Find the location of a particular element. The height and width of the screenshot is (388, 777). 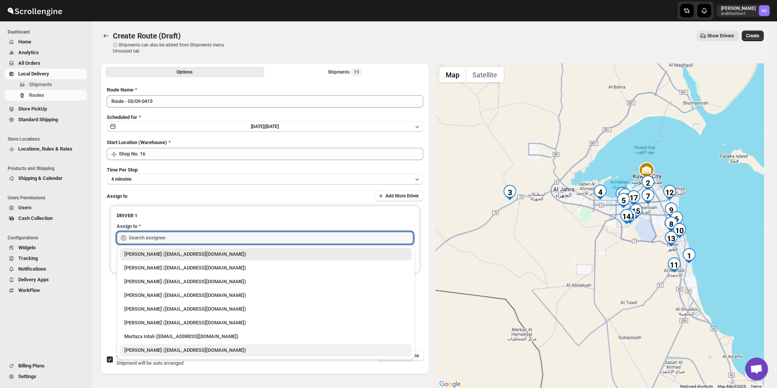

span: Locations, Rules & Rates is located at coordinates (45, 149).